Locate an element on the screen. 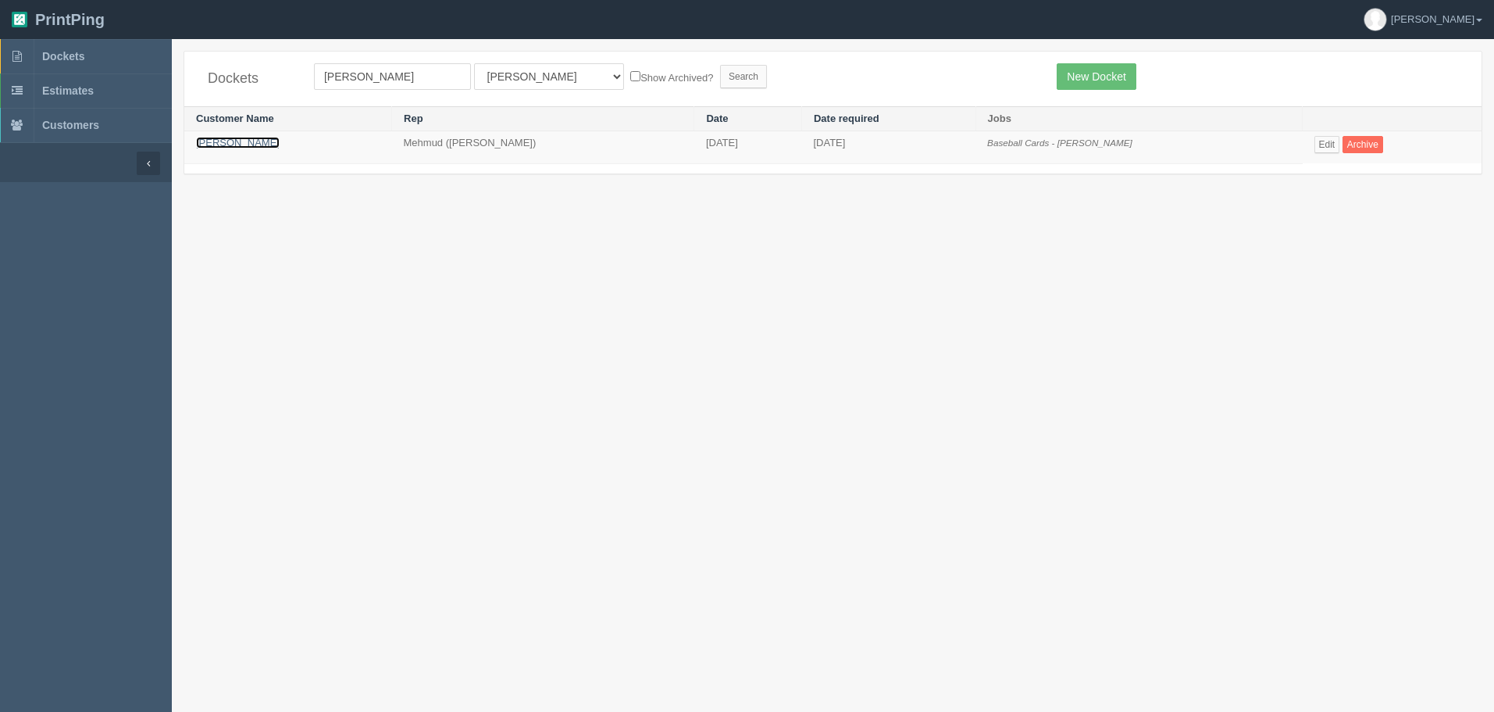 Image resolution: width=1494 pixels, height=712 pixels. input: Search is located at coordinates (744, 77).